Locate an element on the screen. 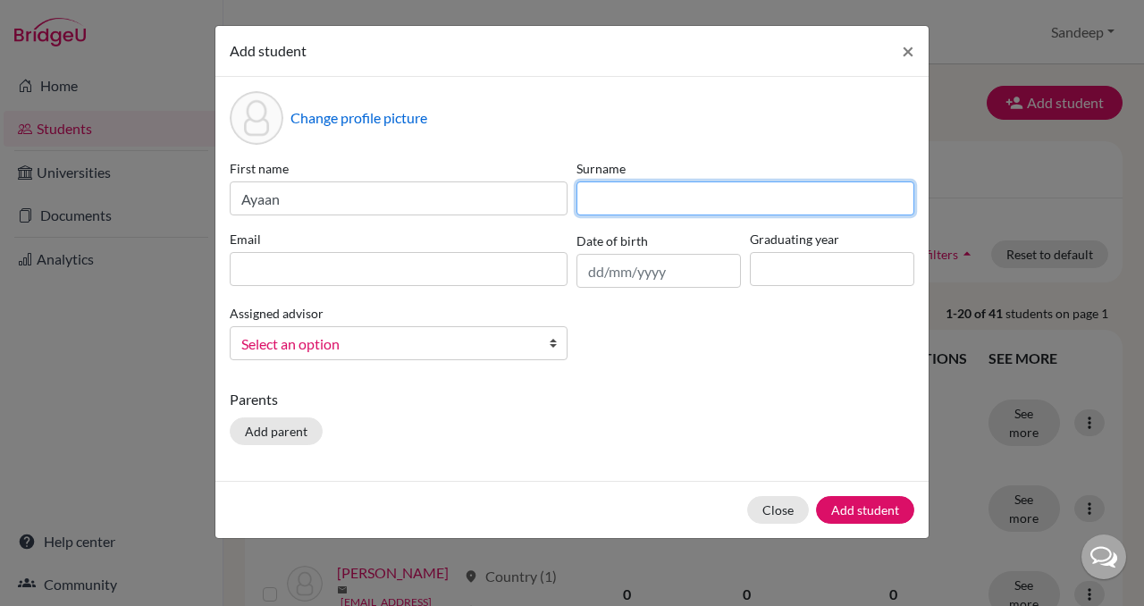  button: Add parent is located at coordinates (276, 431).